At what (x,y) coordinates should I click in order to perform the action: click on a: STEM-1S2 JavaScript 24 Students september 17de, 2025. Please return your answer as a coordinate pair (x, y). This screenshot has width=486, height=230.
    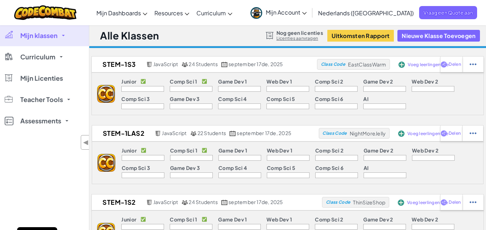
    Looking at the image, I should click on (207, 202).